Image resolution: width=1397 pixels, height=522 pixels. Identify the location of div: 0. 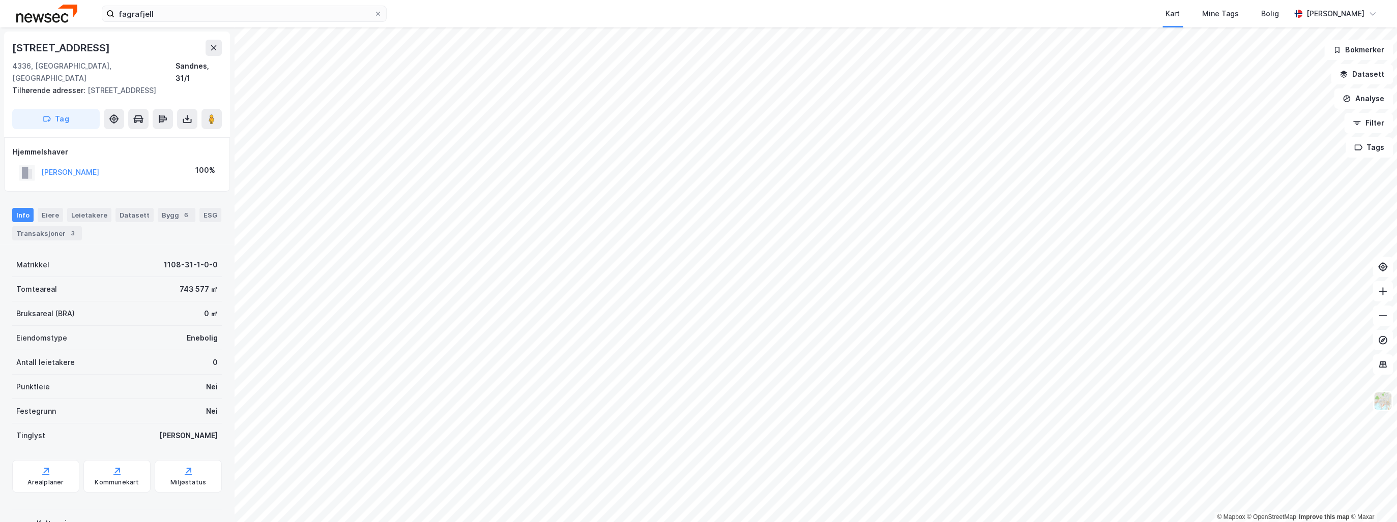
(215, 363).